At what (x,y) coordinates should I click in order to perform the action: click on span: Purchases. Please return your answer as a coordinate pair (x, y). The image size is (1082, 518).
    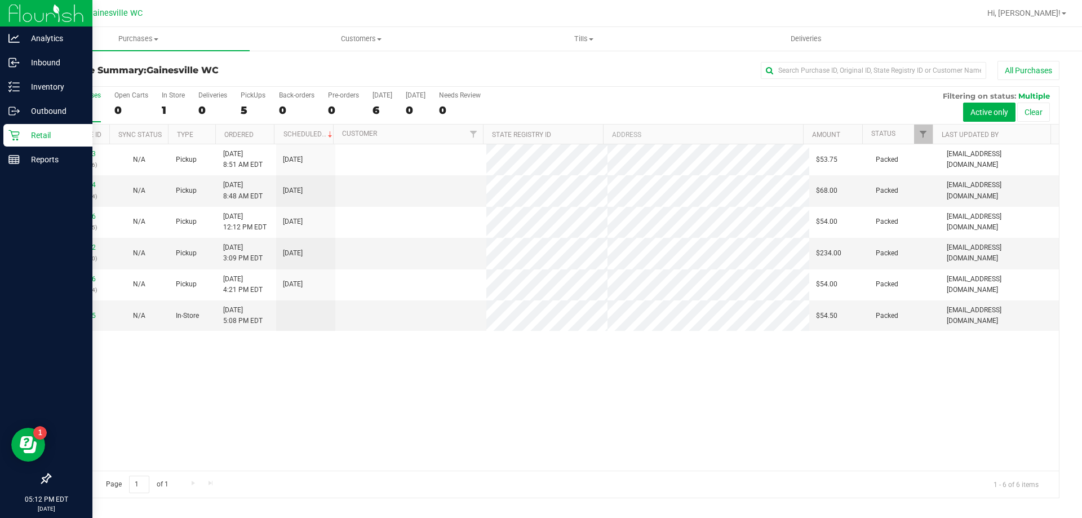
    Looking at the image, I should click on (138, 39).